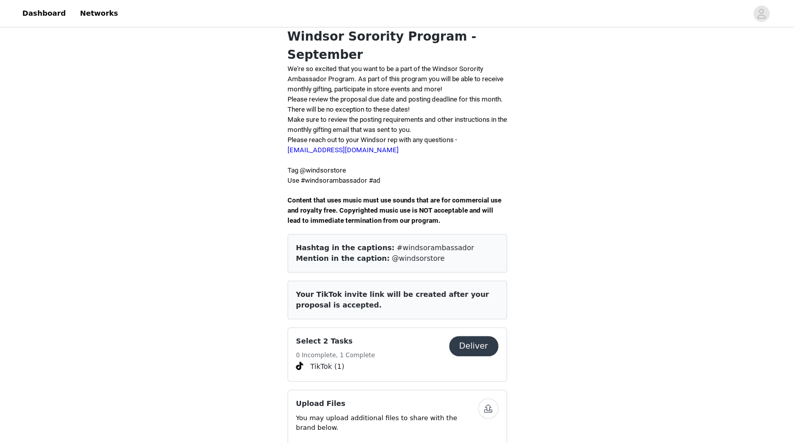  What do you see at coordinates (395, 210) in the screenshot?
I see `span: Content that uses music must use sounds that are for commercial use and royalty free. Copyrighted...` at bounding box center [395, 210].